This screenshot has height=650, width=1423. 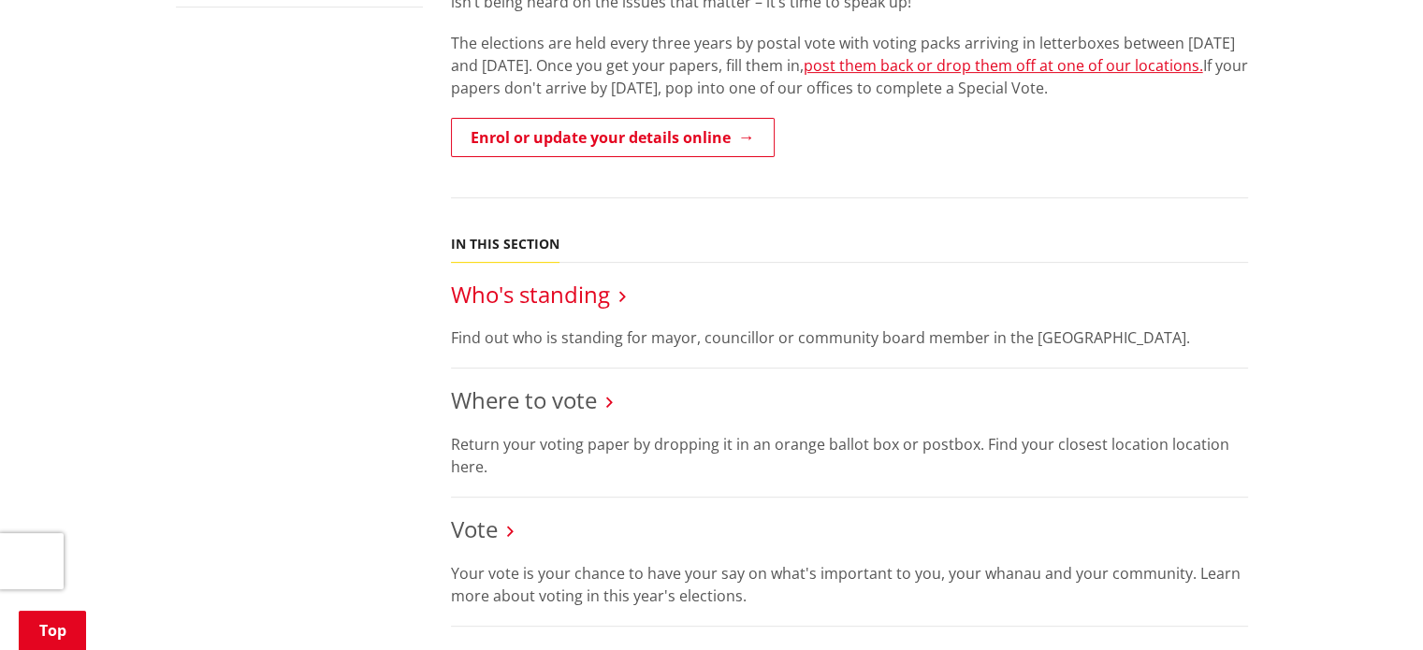 I want to click on a: Top, so click(x=52, y=631).